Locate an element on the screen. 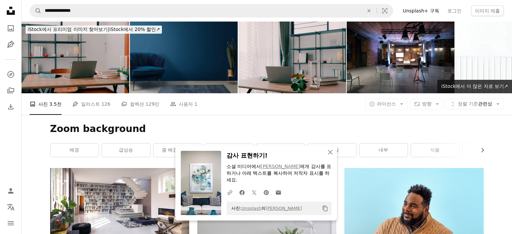 Image resolution: width=512 pixels, height=234 pixels. img: 복고풍 거실 인테리어 디자인 is located at coordinates (184, 57).